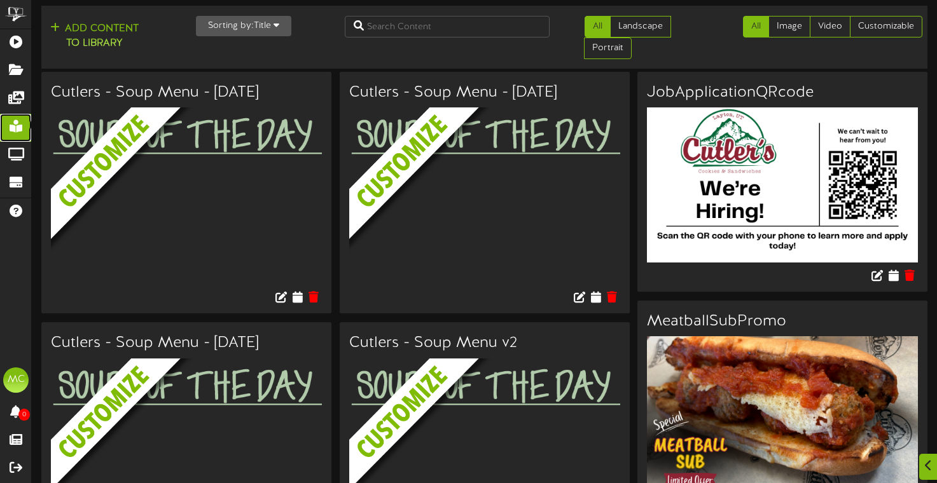 This screenshot has width=937, height=483. I want to click on img: 1cb1dc5a-4a58-4d79-ad64-28fa12b3acb0.png, so click(782, 184).